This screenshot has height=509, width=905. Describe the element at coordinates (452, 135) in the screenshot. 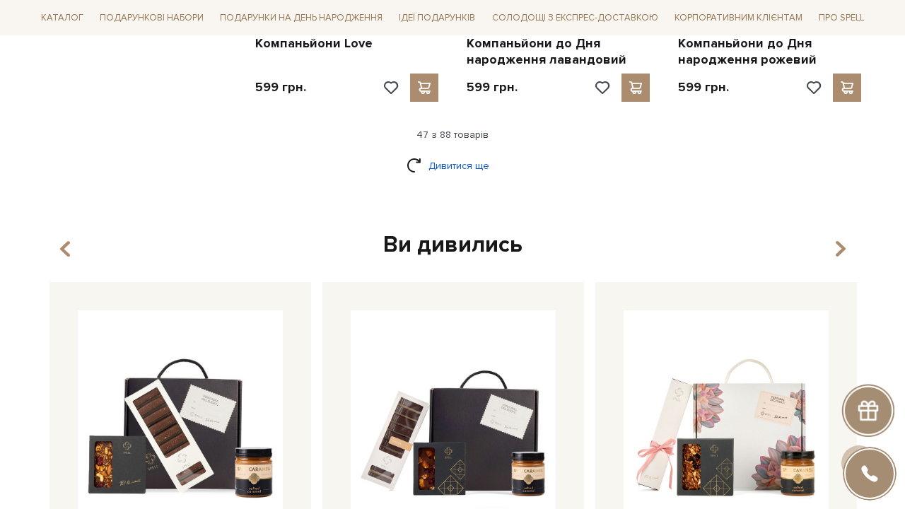

I see `div: 47 з 88 товарів` at that location.